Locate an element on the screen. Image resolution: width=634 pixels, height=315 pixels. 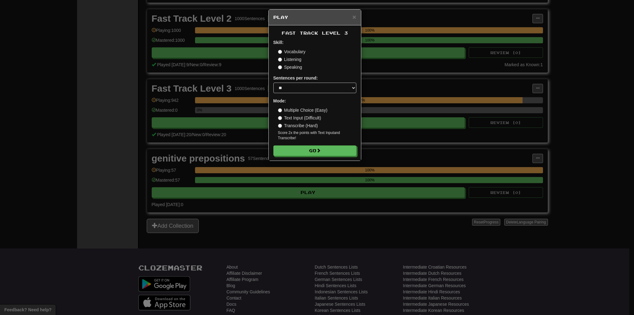
label: Sentences per round: is located at coordinates (296, 78).